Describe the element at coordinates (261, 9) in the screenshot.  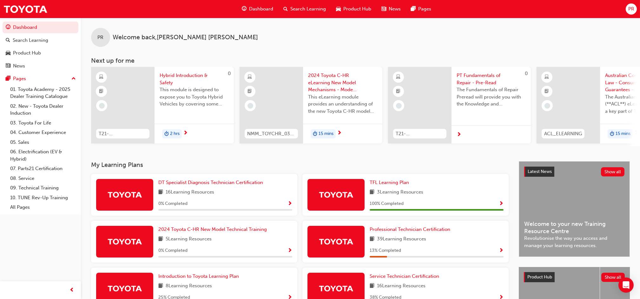
I see `span: Dashboard` at that location.